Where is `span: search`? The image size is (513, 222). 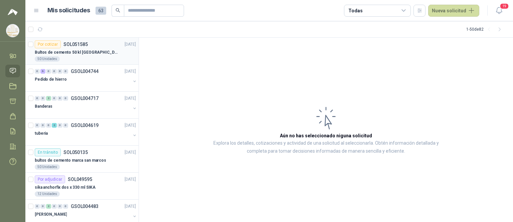 span: search is located at coordinates (118, 10).